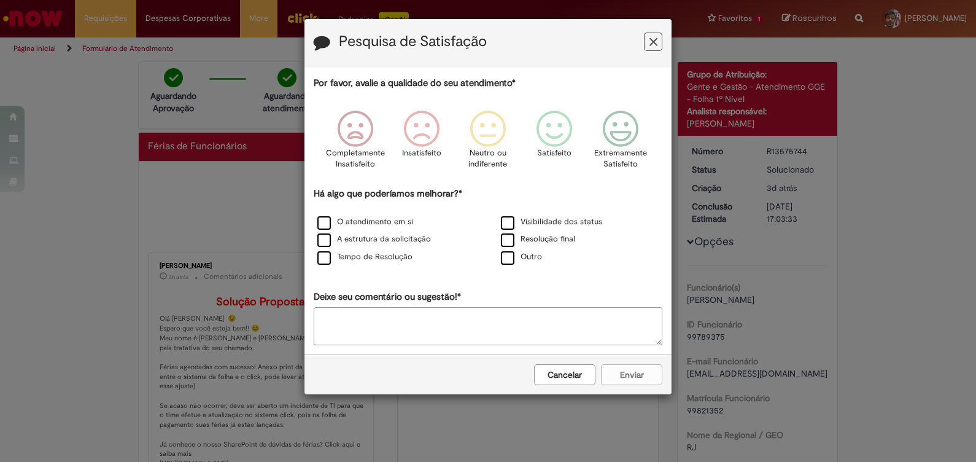 The height and width of the screenshot is (462, 976). I want to click on div: Neutro ou indiferente, so click(488, 143).